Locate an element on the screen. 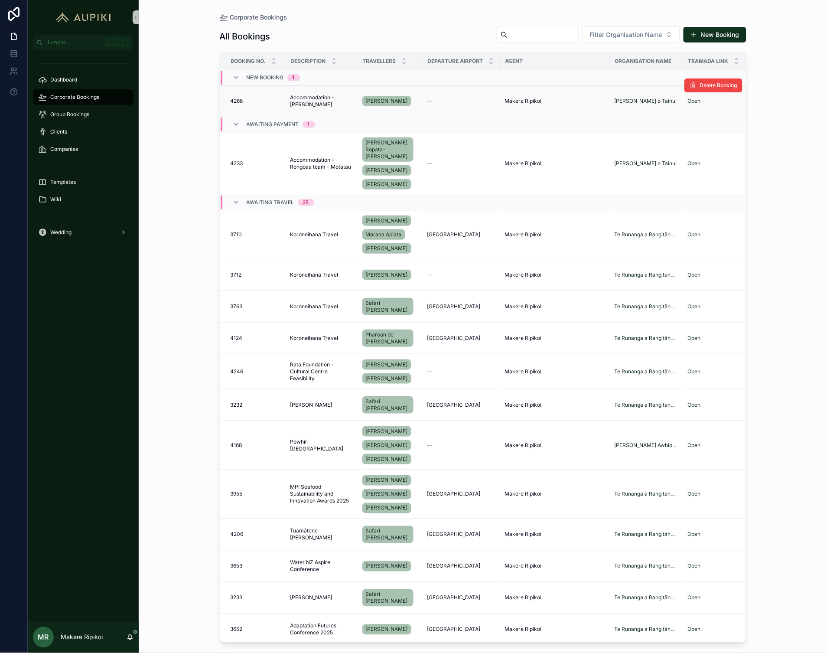 The width and height of the screenshot is (827, 653). div: 25 is located at coordinates (306, 202).